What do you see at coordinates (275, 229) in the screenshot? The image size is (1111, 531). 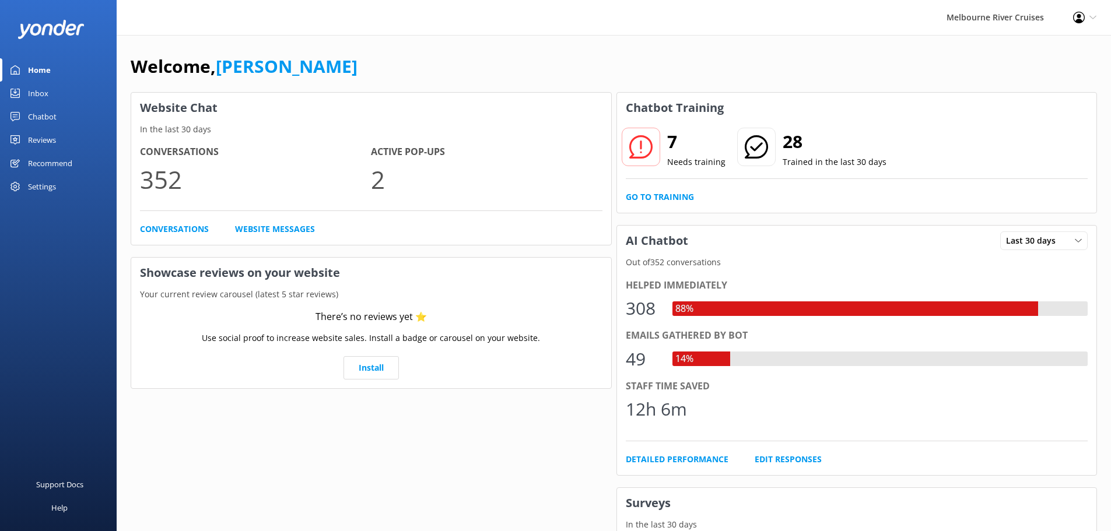 I see `a: Website Messages` at bounding box center [275, 229].